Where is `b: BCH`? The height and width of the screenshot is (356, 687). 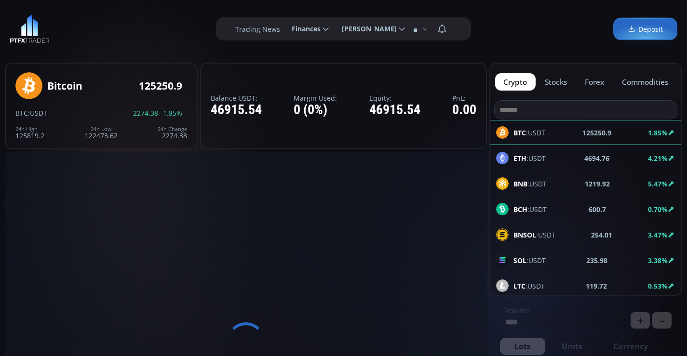 b: BCH is located at coordinates (520, 209).